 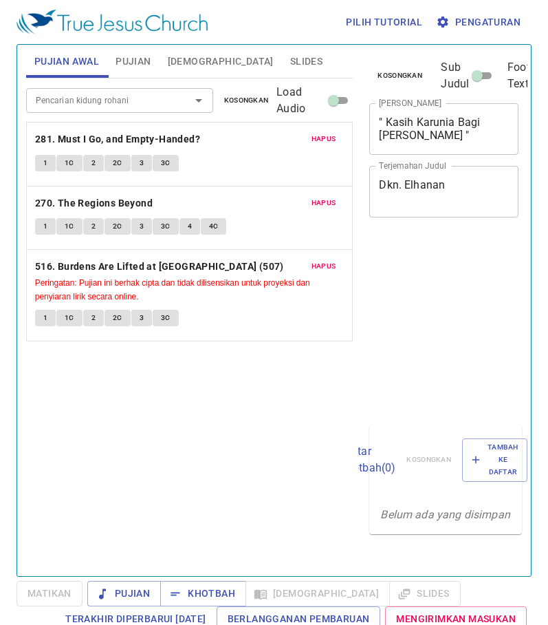 I want to click on b: 270. The Regions Beyond, so click(x=94, y=203).